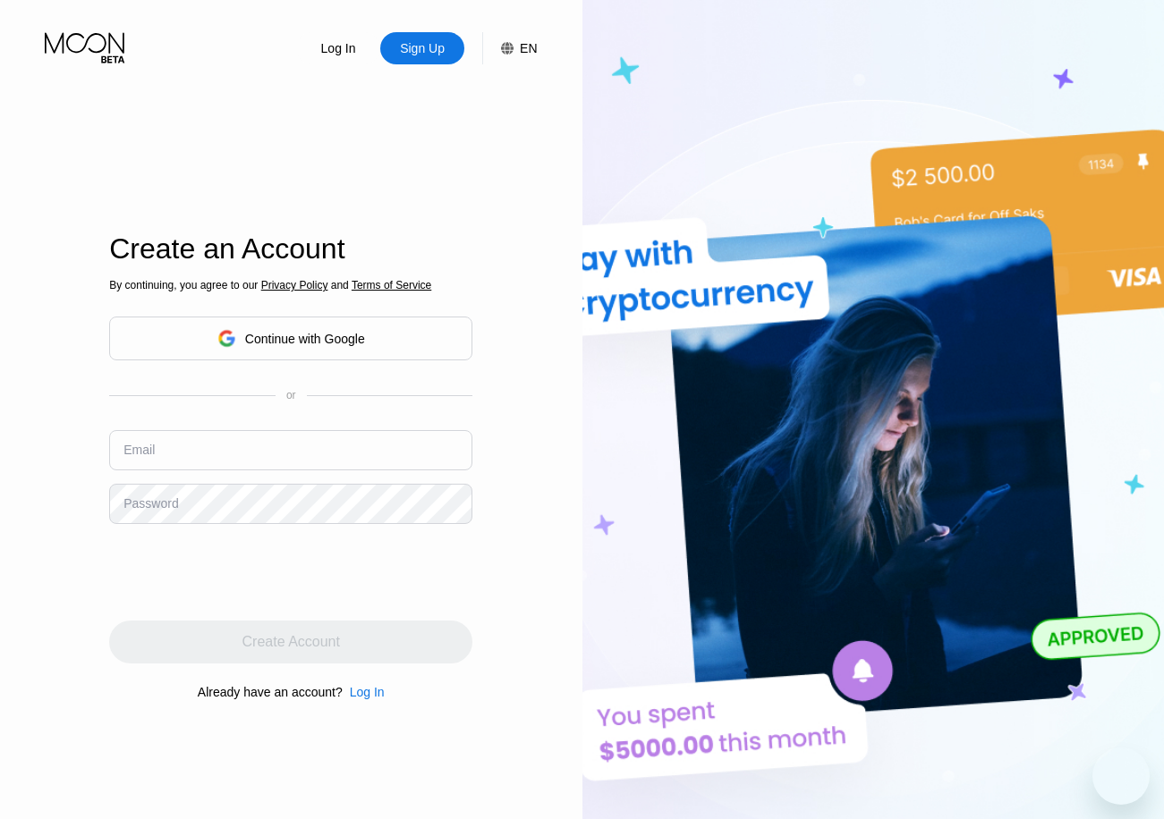 The width and height of the screenshot is (1164, 819). Describe the element at coordinates (422, 48) in the screenshot. I see `div: Sign Up` at that location.